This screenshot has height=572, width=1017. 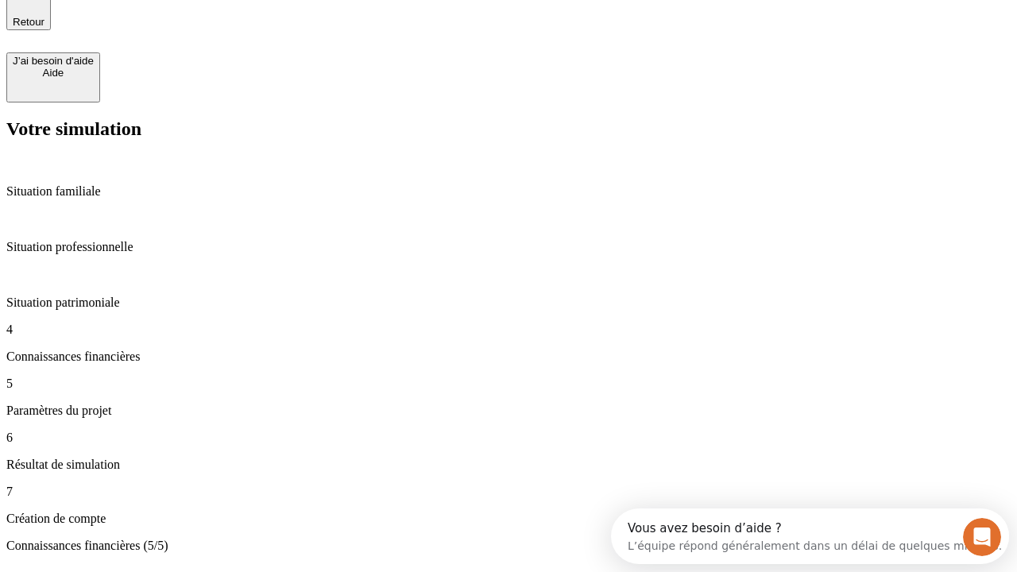 I want to click on div: L’équipe répond généralement dans un délai de quelques minutes., so click(x=203, y=34).